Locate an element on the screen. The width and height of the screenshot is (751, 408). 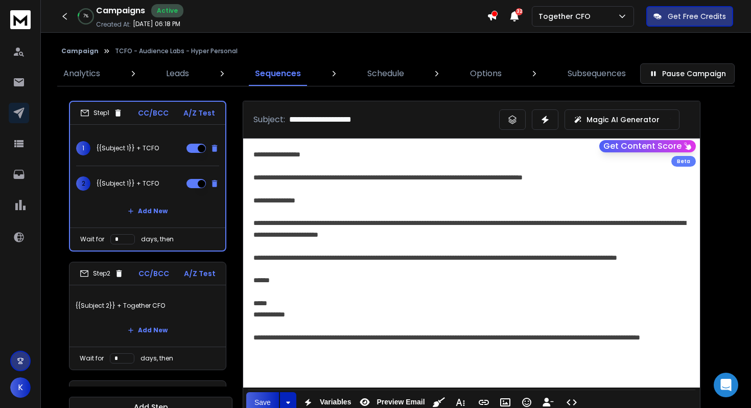
div: Active is located at coordinates (167, 11).